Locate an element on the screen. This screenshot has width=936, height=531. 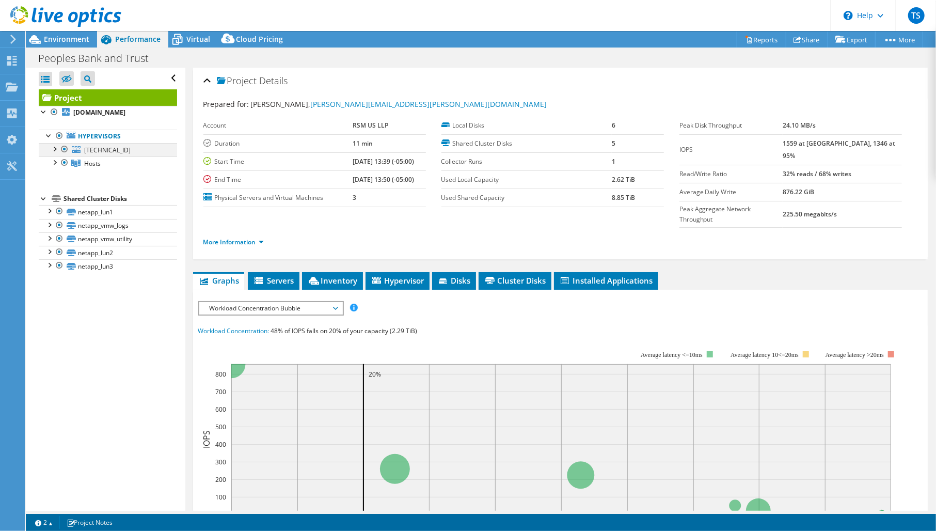
a: Project Notes is located at coordinates (89, 522).